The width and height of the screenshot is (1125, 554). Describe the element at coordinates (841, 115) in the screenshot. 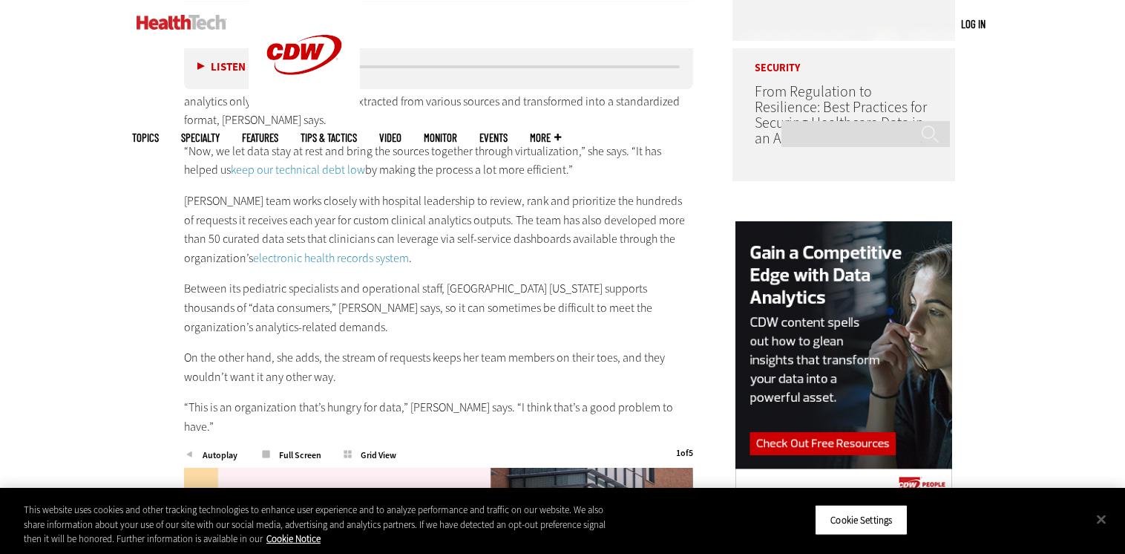

I see `a: From Regulation to Resilience: Best Practices for Securing Healthcare Data in an AI Era` at that location.